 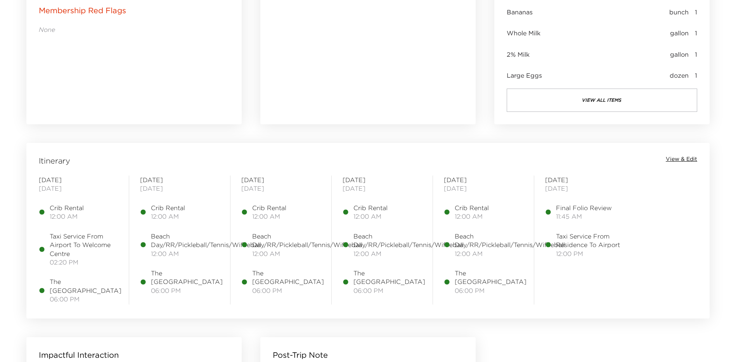 I want to click on span: Final Folio Review, so click(x=584, y=208).